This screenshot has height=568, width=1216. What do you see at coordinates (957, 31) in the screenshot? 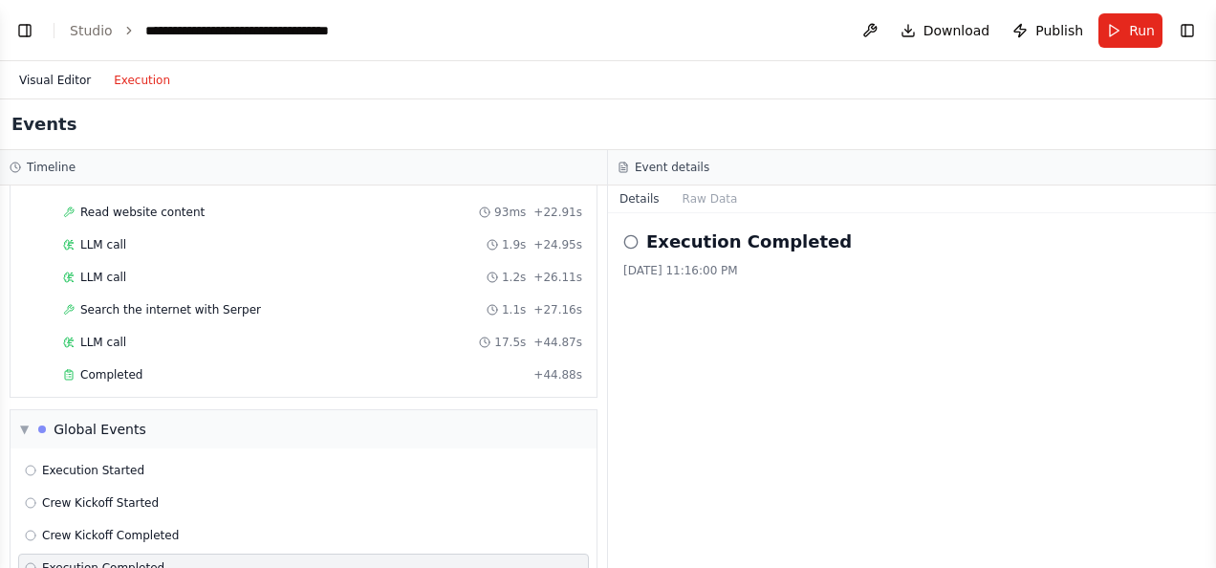
I see `span: Download` at bounding box center [957, 31].